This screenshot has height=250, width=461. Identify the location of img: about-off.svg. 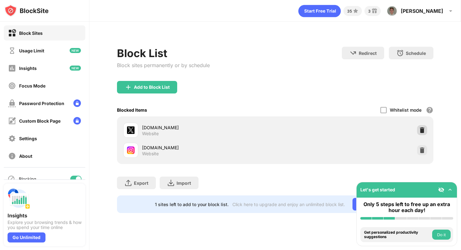
(12, 156).